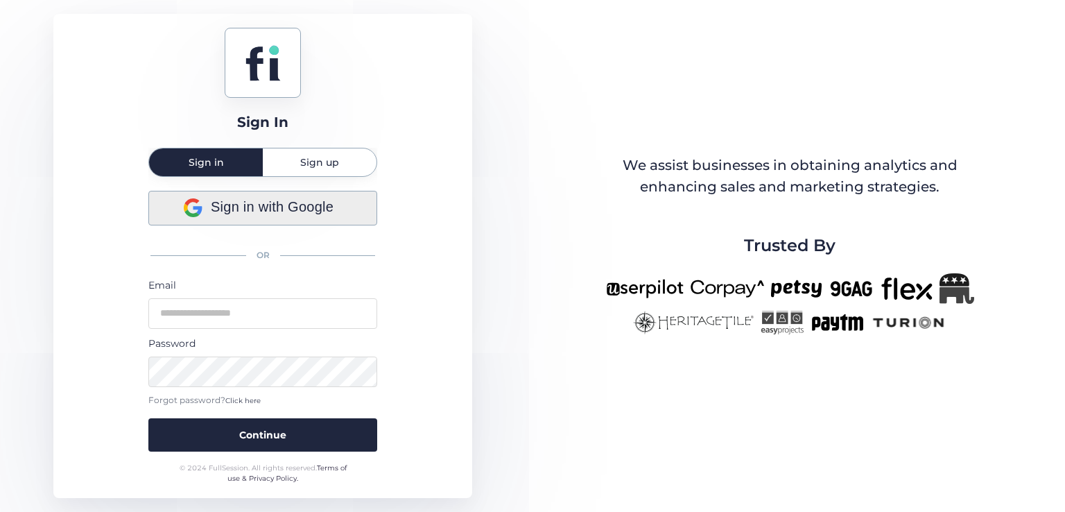 This screenshot has width=1065, height=512. Describe the element at coordinates (263, 285) in the screenshot. I see `div: Email` at that location.